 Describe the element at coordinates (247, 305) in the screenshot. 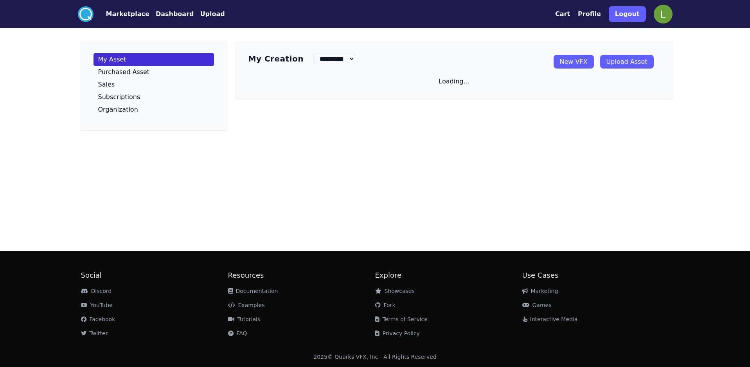

I see `a: Examples` at that location.